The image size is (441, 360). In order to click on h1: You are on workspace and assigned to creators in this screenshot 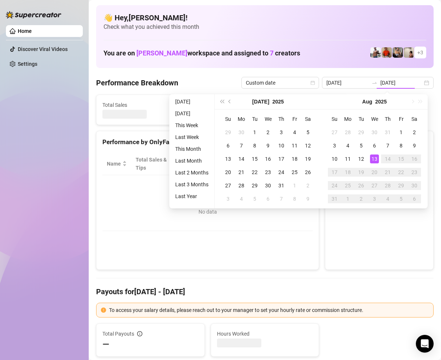, I will do `click(202, 53)`.